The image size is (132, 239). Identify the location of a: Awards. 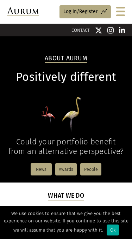
(66, 169).